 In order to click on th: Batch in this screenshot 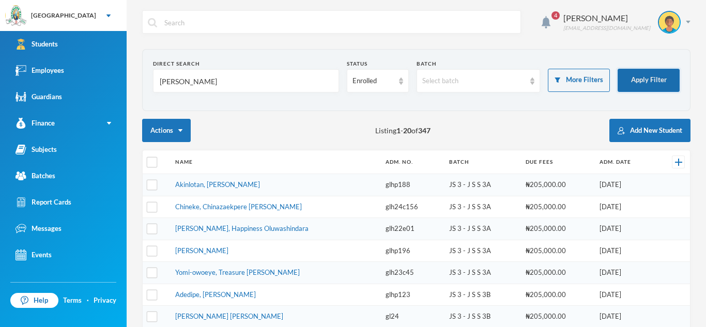, I will do `click(482, 162)`.